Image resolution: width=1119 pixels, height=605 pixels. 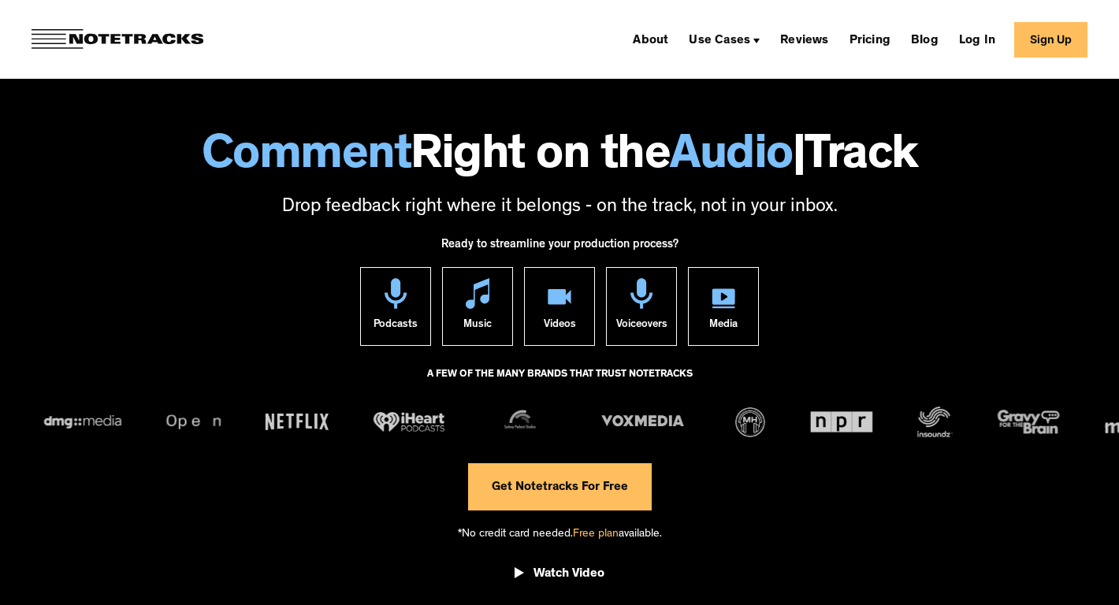 What do you see at coordinates (642, 307) in the screenshot?
I see `a: Voiceovers` at bounding box center [642, 307].